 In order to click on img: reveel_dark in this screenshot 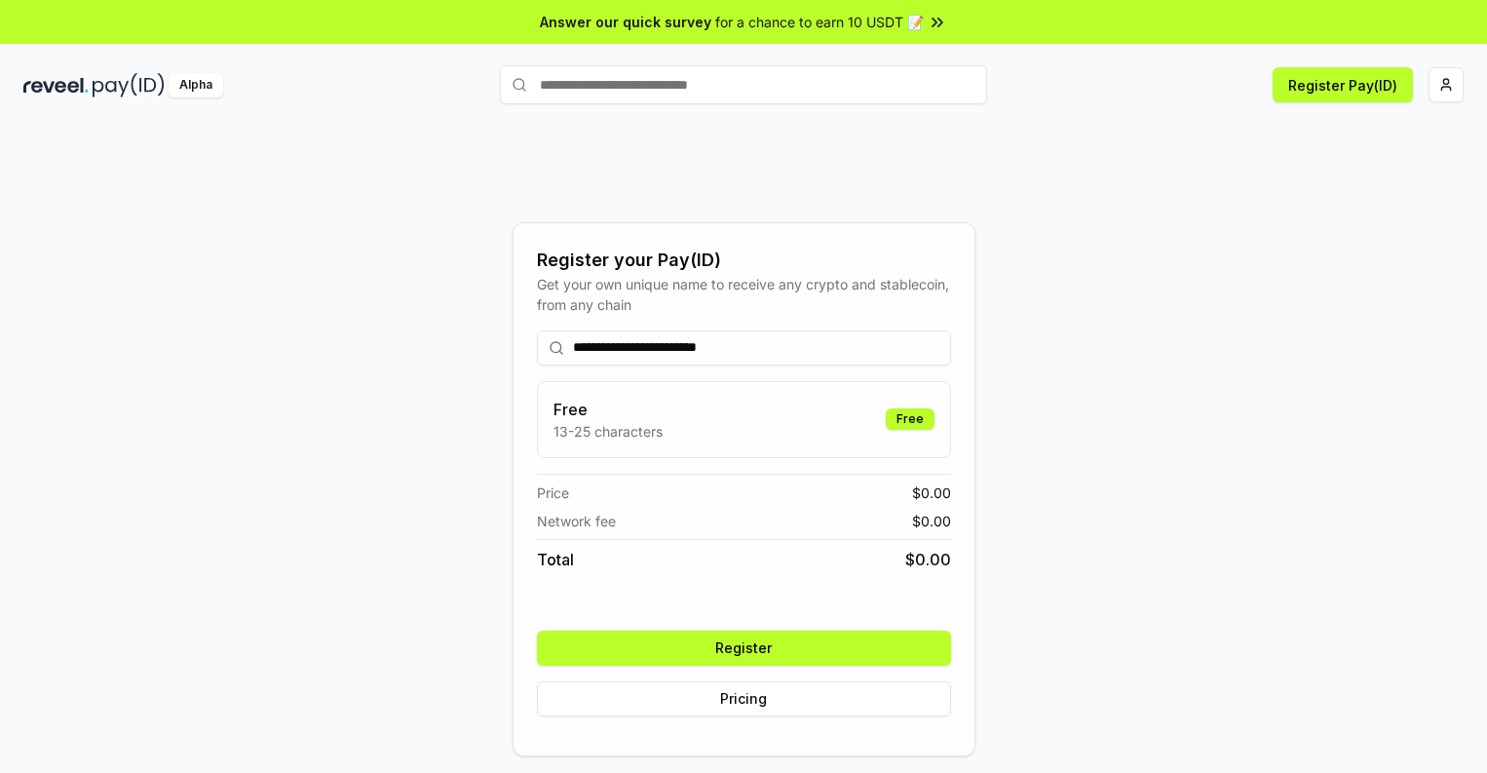, I will do `click(56, 85)`.